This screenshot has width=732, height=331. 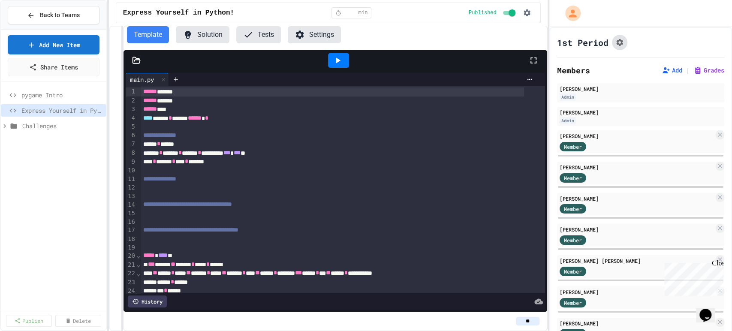 I want to click on span: Challenges, so click(x=63, y=126).